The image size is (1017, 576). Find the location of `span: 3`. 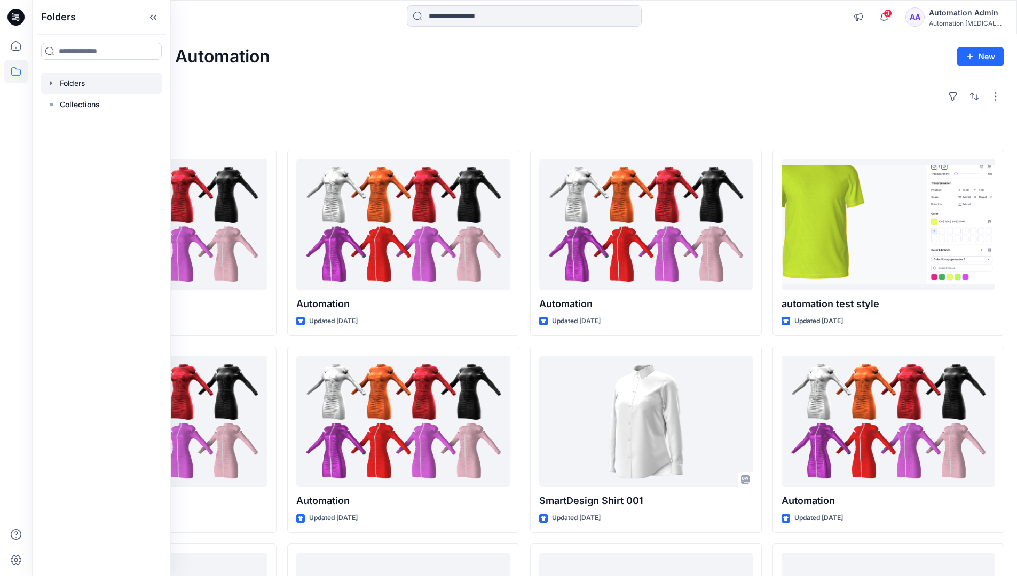

span: 3 is located at coordinates (888, 13).